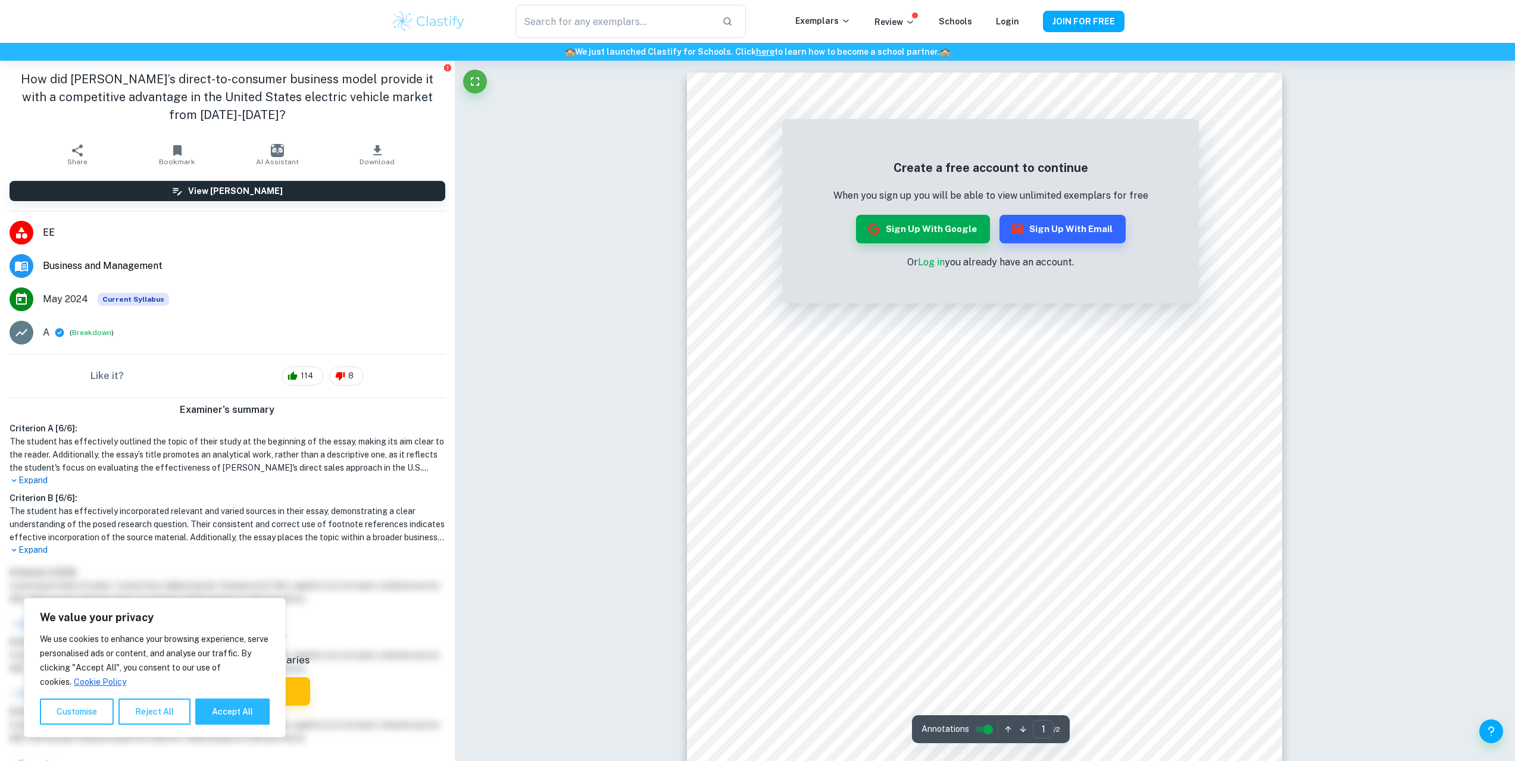 This screenshot has width=1515, height=761. Describe the element at coordinates (1063, 229) in the screenshot. I see `a: Sign up with Email` at that location.